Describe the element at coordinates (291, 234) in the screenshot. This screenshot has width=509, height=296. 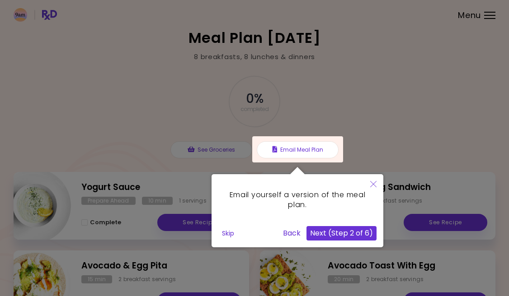
I see `button: Back` at that location.